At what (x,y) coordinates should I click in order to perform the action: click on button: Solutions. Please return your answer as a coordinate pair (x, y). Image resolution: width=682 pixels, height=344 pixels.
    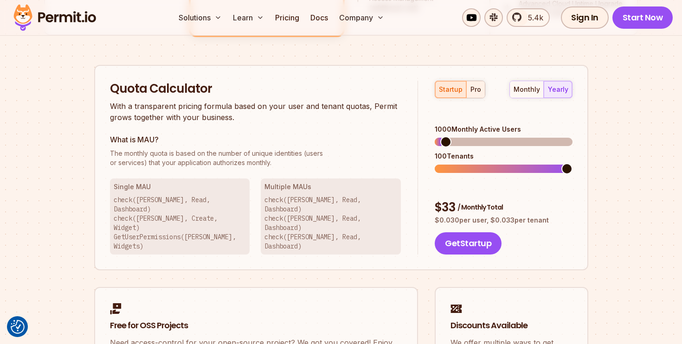
    Looking at the image, I should click on (200, 18).